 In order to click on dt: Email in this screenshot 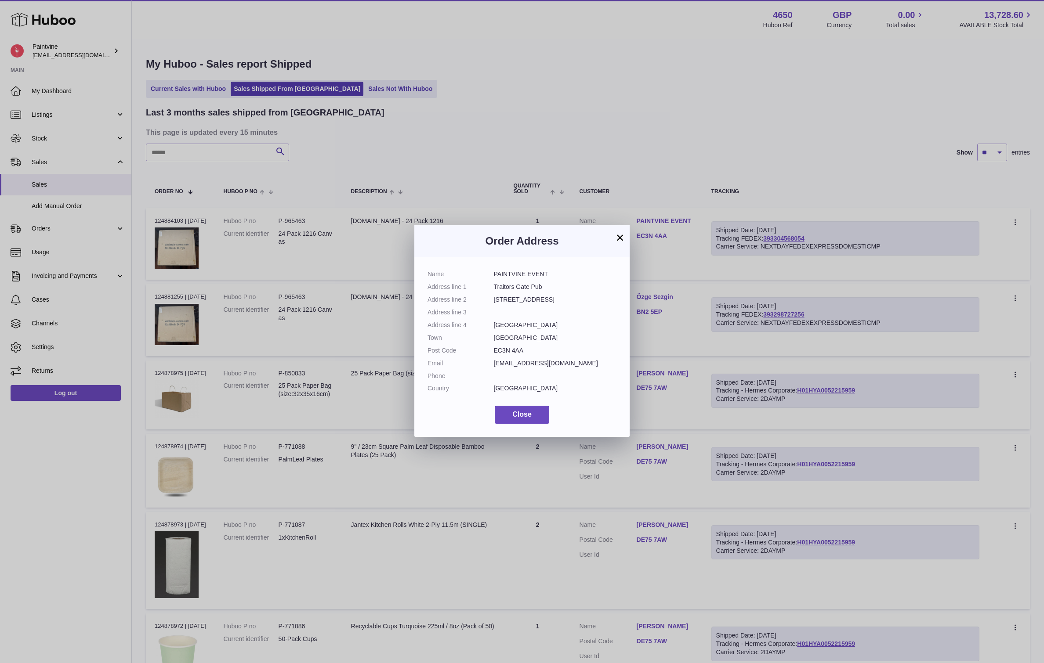, I will do `click(460, 363)`.